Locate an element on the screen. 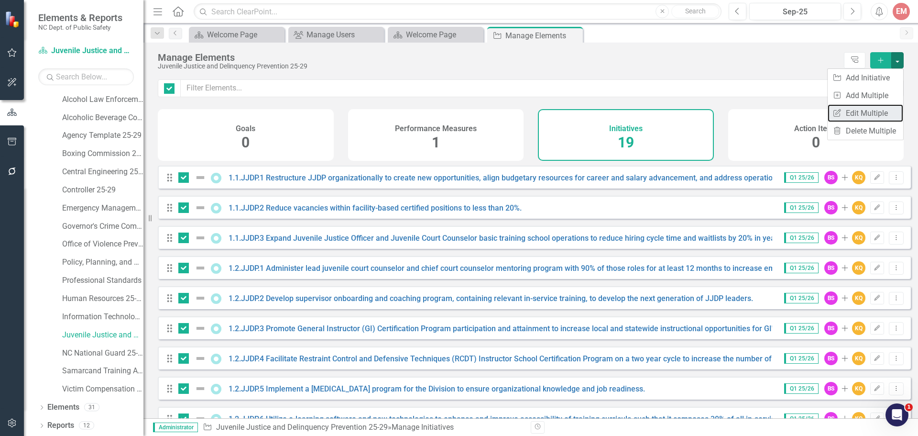  a: 1.2.JJDP.2 Develop supervisor onboarding and coaching program, containing relevant in-service tra... is located at coordinates (491, 298).